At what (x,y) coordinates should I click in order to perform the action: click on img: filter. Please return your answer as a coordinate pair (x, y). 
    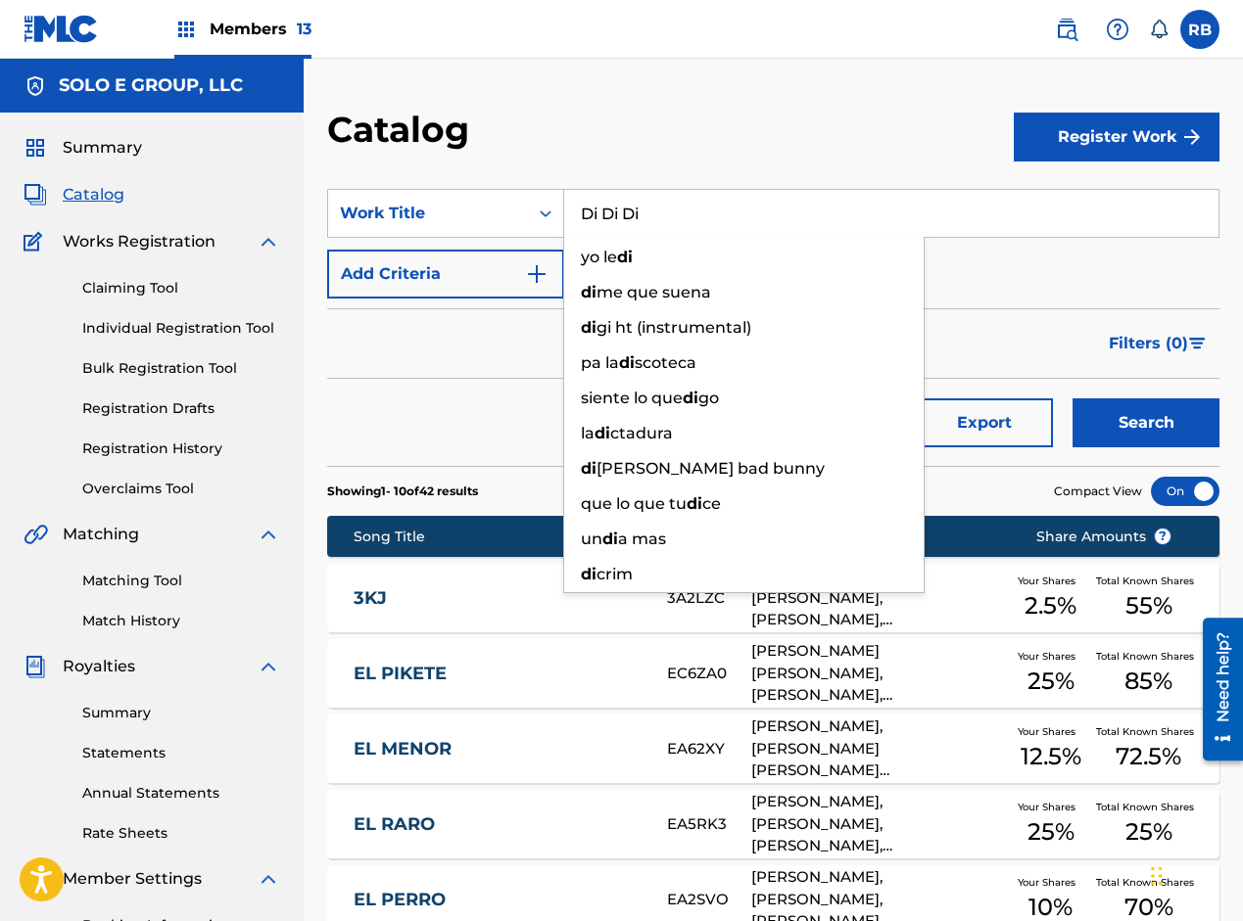
    Looking at the image, I should click on (1197, 344).